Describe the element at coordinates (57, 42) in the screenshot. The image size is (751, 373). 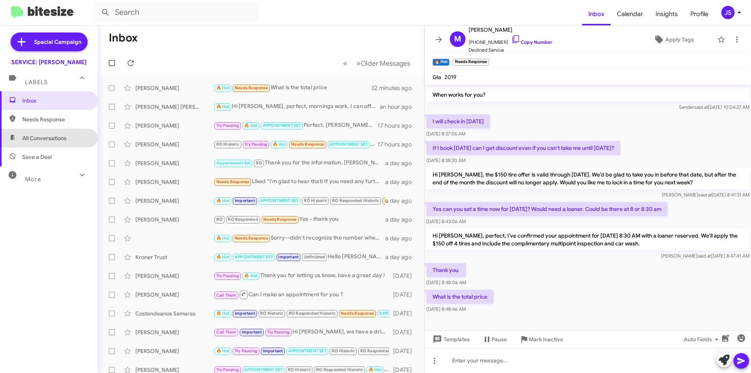
I see `span: Special Campaign` at that location.